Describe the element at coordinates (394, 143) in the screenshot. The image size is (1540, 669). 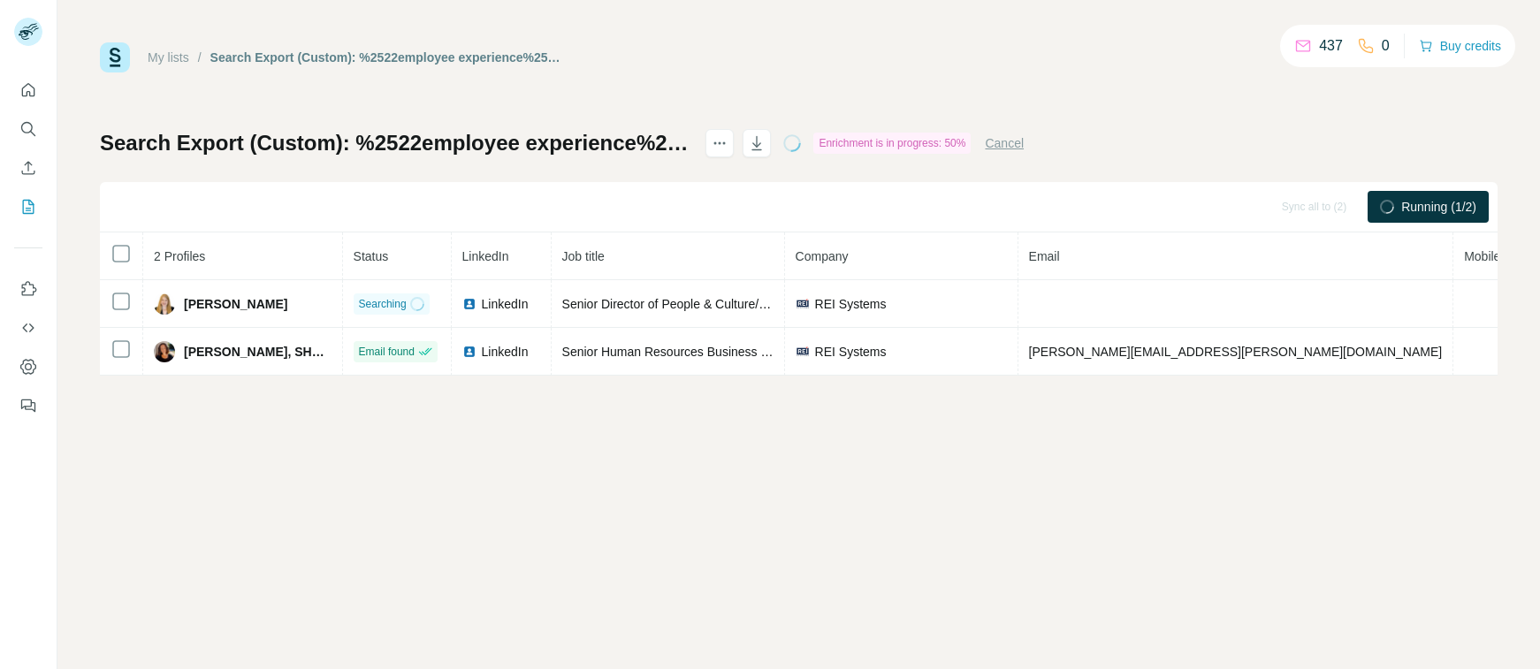
I see `h1: Search Export (Custom): %2522employee experience%2522 OR %2522workplace experience%2522 OR %2522e...` at that location.